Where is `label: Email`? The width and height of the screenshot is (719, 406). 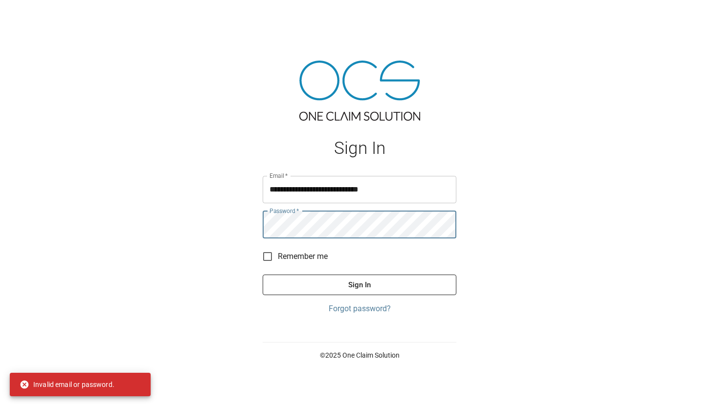
label: Email is located at coordinates (279, 175).